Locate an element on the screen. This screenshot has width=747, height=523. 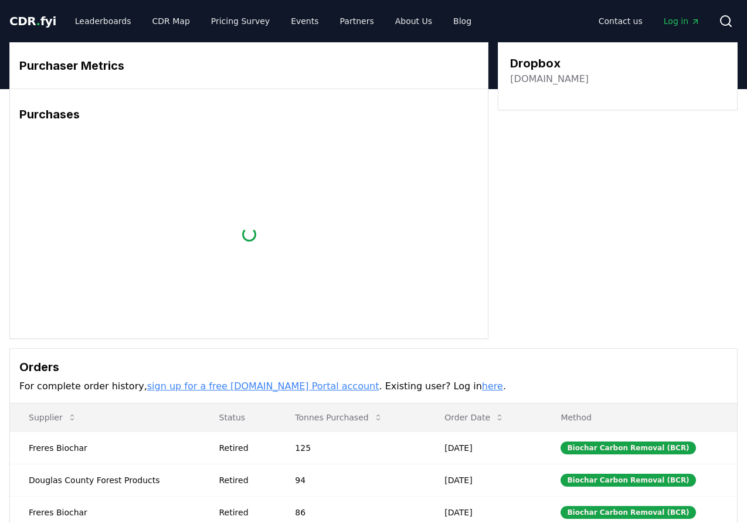
button: Tonnes Purchased is located at coordinates (338, 417).